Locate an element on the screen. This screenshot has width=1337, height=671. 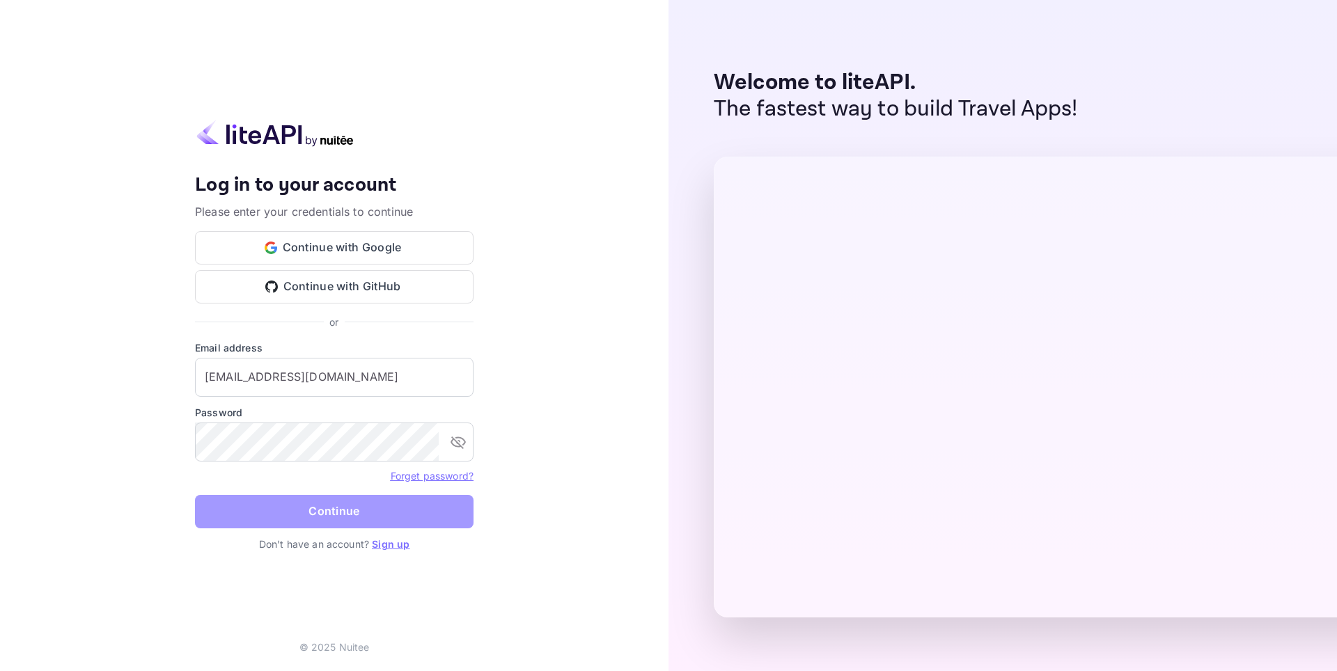
button: toggle password visibility is located at coordinates (458, 442).